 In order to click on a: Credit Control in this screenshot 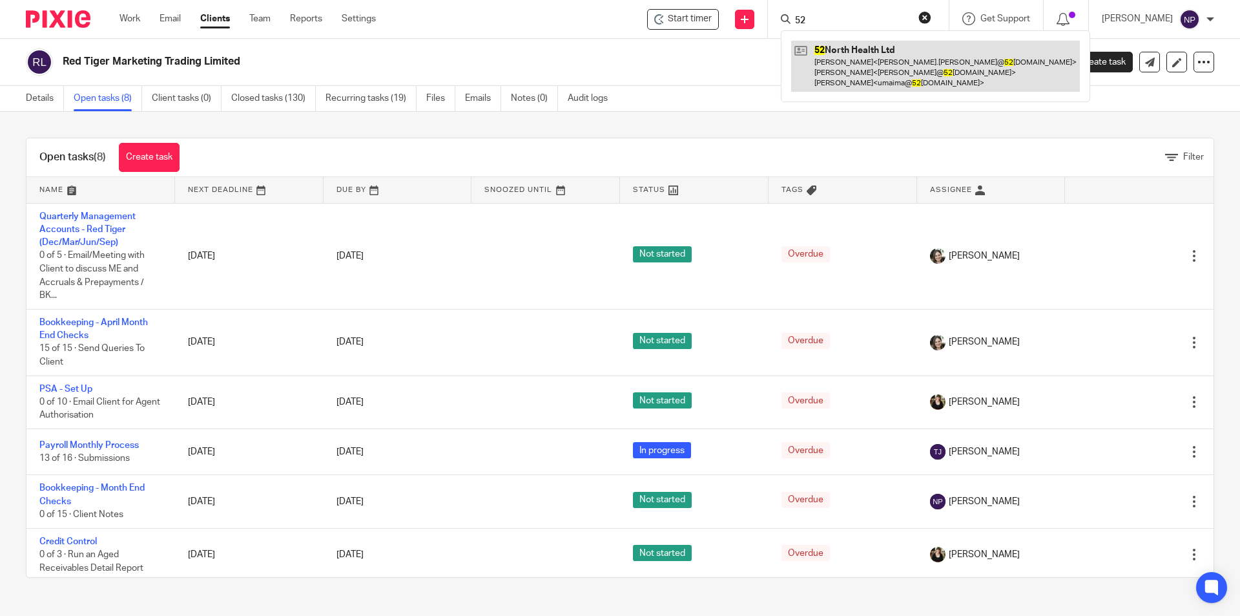, I will do `click(68, 541)`.